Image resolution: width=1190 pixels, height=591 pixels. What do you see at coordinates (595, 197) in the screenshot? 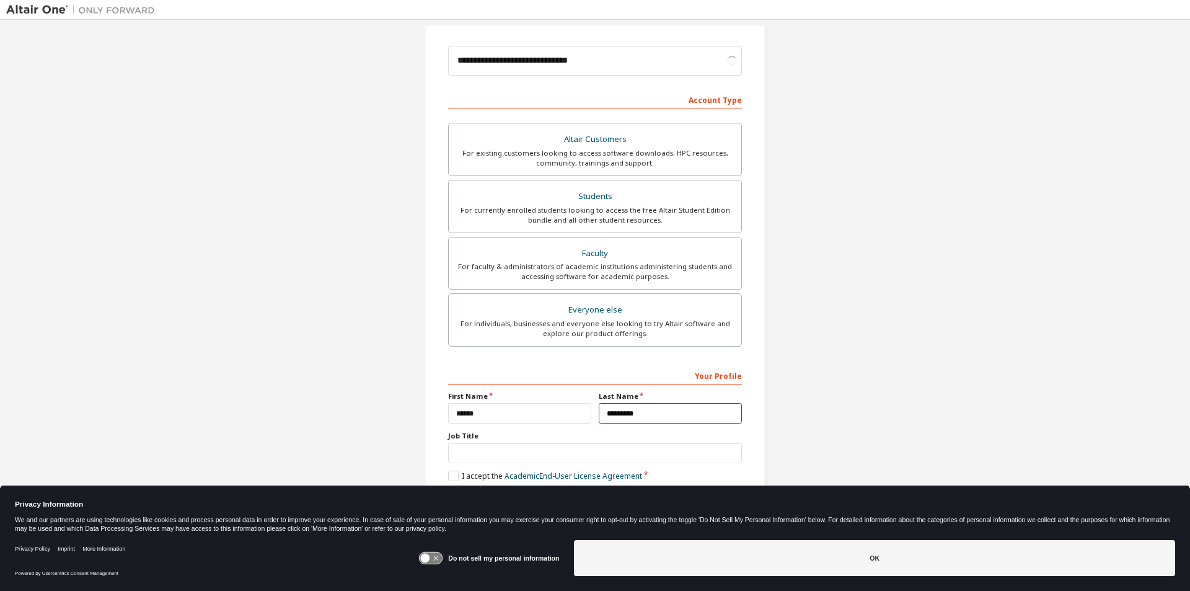
I see `div: Students` at bounding box center [595, 197].